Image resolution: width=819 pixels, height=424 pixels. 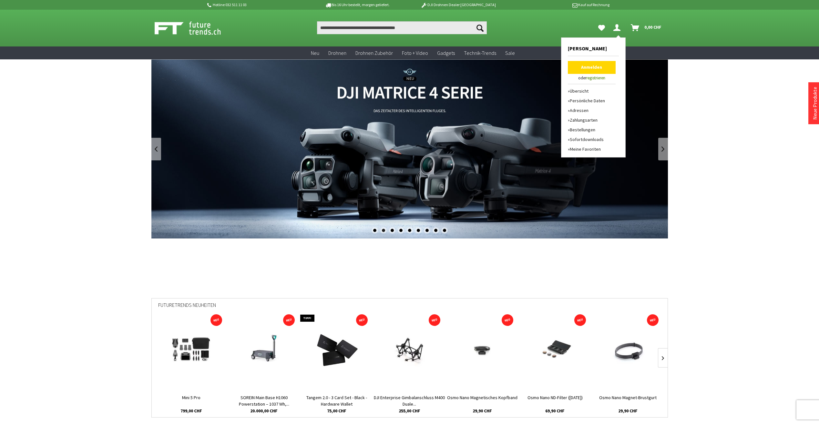 I want to click on p: Kauf auf Rechnung, so click(x=559, y=5).